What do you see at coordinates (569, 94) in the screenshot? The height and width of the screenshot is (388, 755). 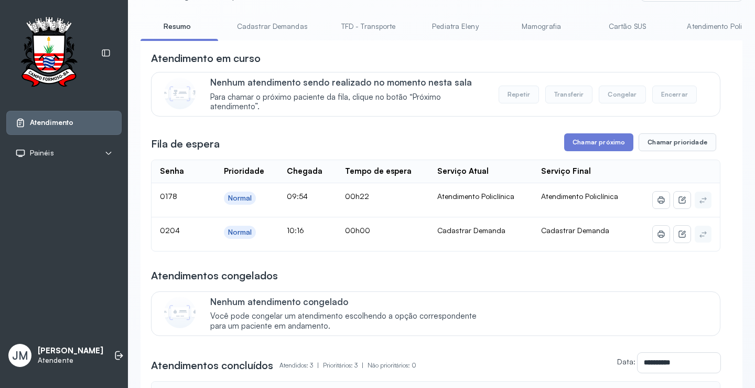 I see `button: Transferir` at bounding box center [569, 94].